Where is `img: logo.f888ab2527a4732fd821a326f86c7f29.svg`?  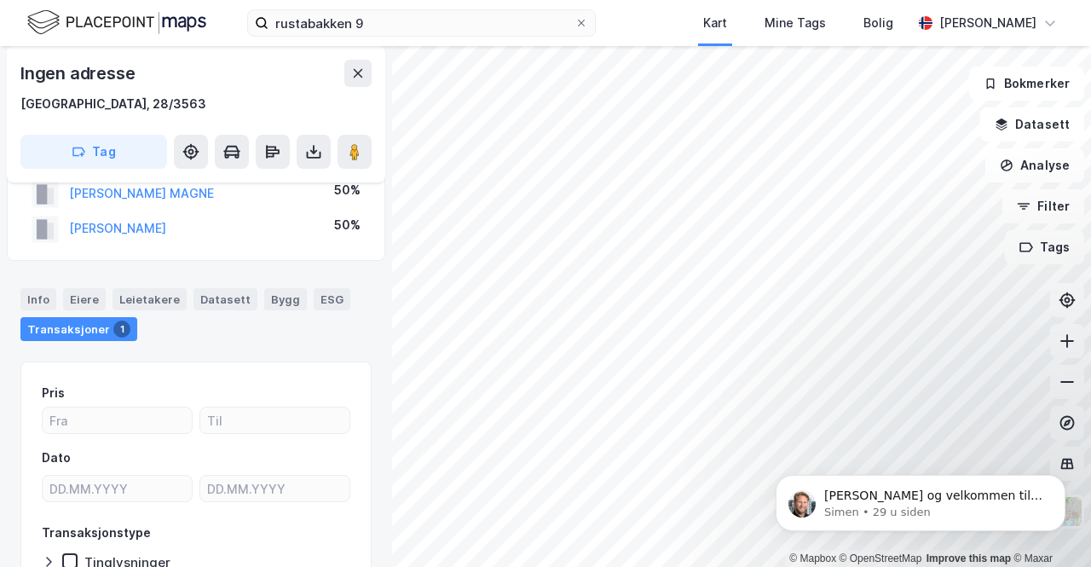 img: logo.f888ab2527a4732fd821a326f86c7f29.svg is located at coordinates (117, 22).